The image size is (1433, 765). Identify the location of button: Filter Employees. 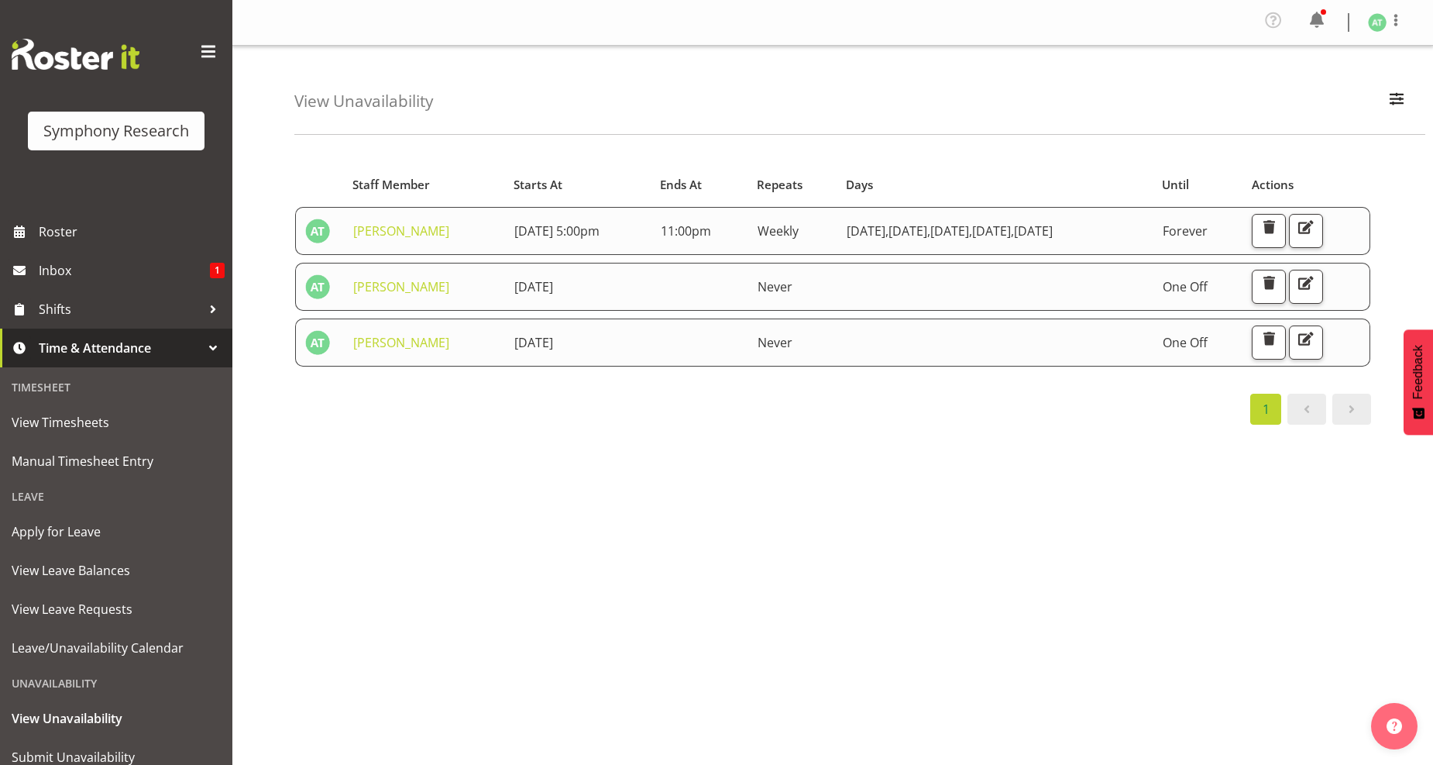
(1397, 101).